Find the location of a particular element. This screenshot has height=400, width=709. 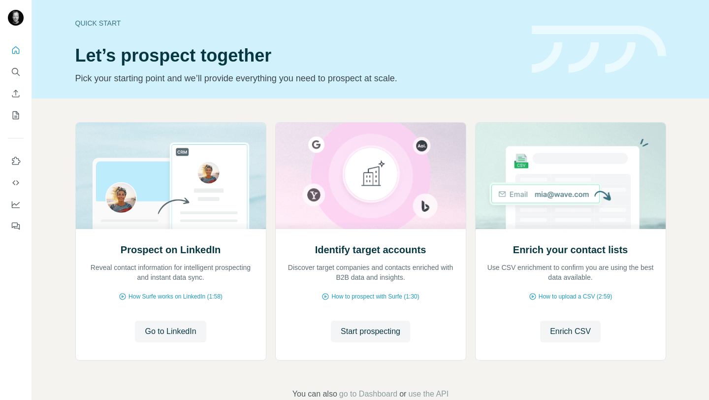

h2: Enrich your contact lists is located at coordinates (570, 250).